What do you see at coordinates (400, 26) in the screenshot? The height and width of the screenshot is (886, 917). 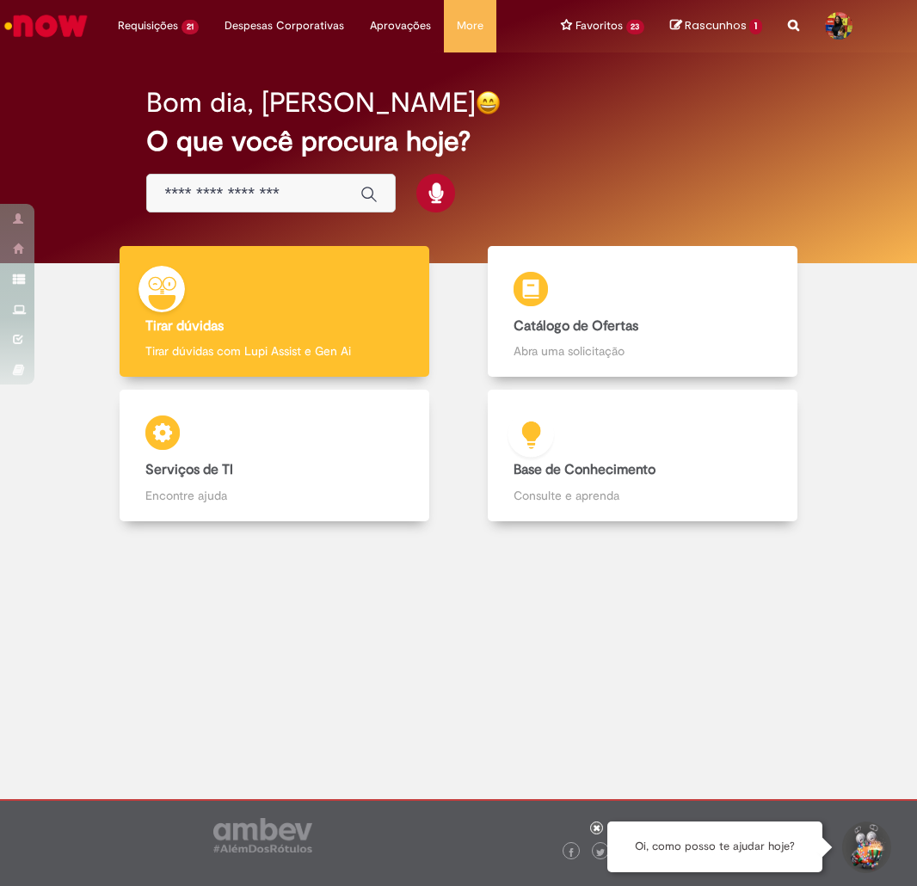 I see `span: Aprovações` at bounding box center [400, 26].